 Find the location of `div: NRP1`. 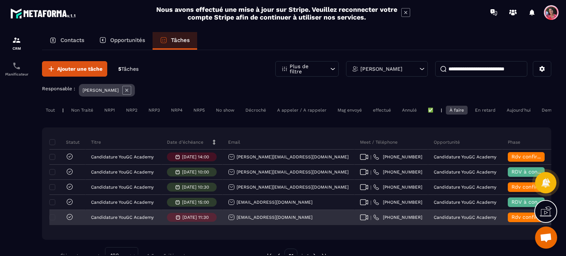

div: NRP1 is located at coordinates (109, 110).